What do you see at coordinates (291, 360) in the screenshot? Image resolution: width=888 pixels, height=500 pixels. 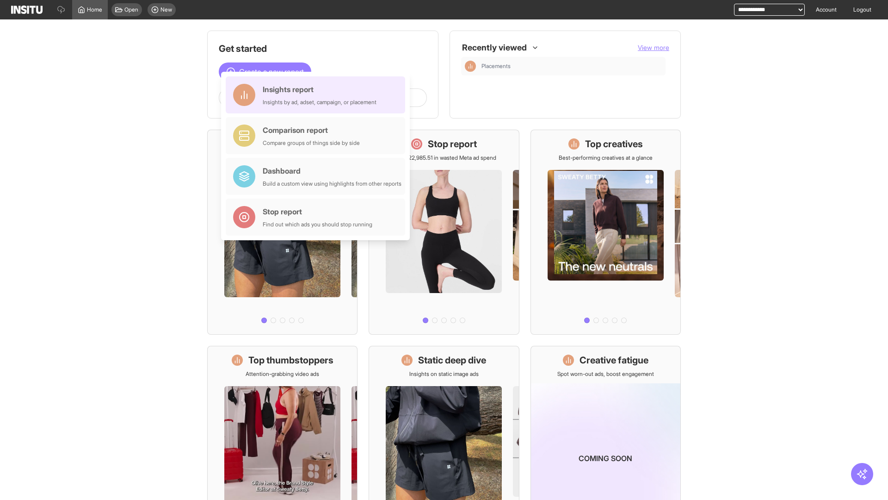 I see `h1: Top thumbstoppers` at bounding box center [291, 360].